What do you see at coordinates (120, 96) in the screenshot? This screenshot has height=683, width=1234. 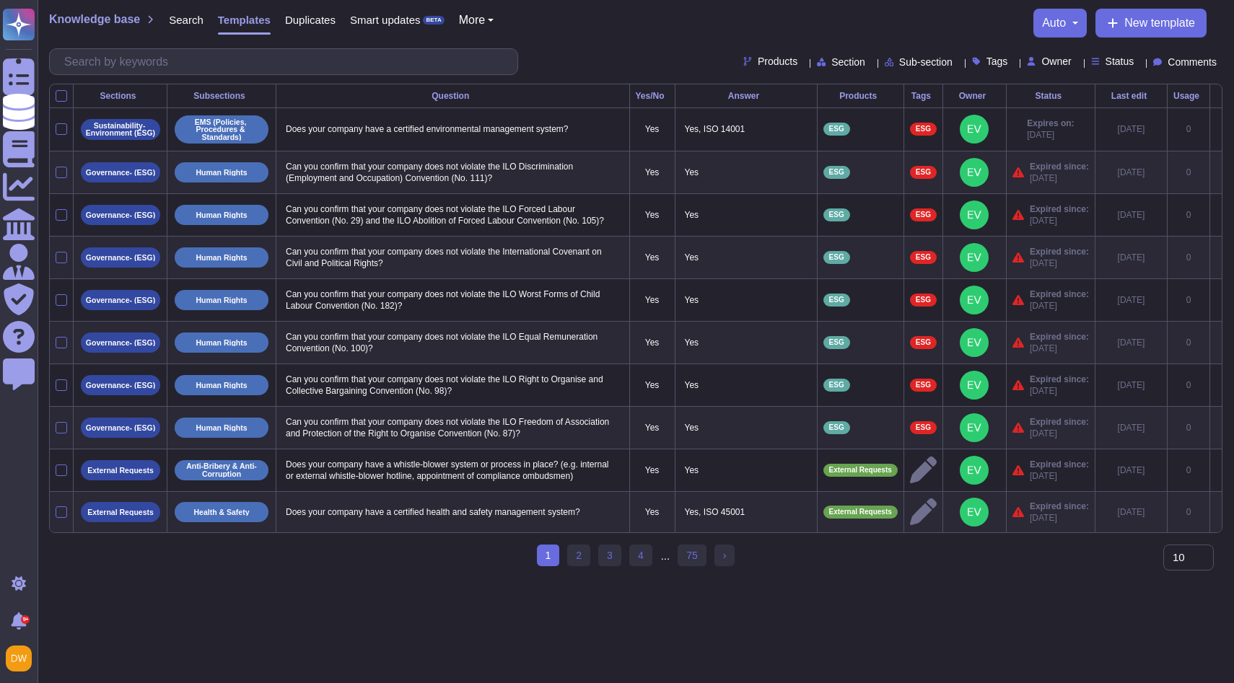 I see `div: Sections` at bounding box center [120, 96].